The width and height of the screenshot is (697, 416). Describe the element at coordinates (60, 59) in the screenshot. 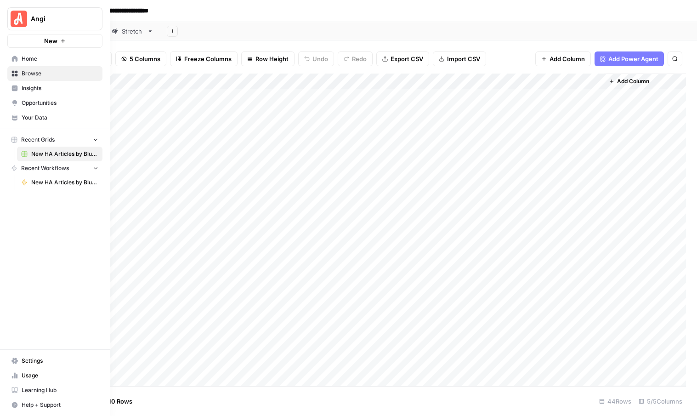

I see `span: Home` at that location.